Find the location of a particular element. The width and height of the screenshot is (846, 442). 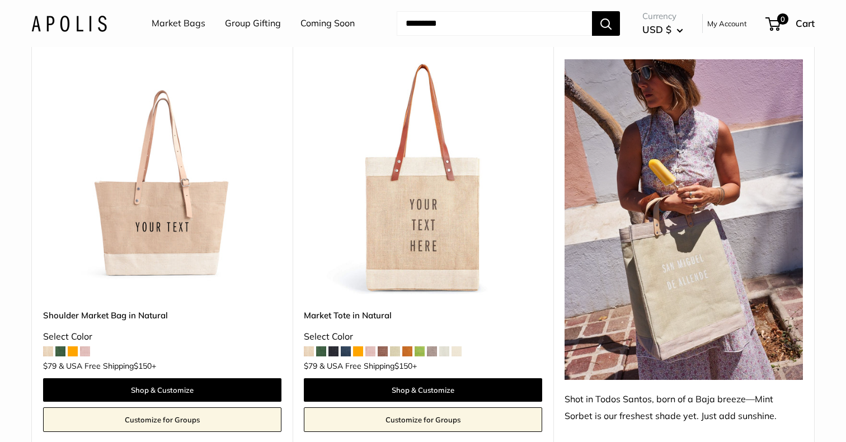

div: Shot in Todos Santos, born of a Baja breeze—Mint Sorbet is our freshest shade yet. Just add sunsh... is located at coordinates (684, 408).